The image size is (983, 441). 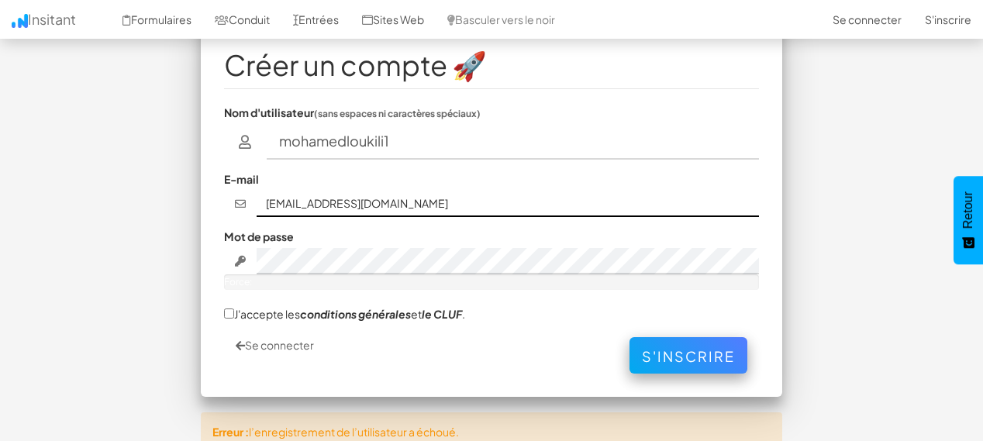 What do you see at coordinates (274, 345) in the screenshot?
I see `a: Se connecter` at bounding box center [274, 345].